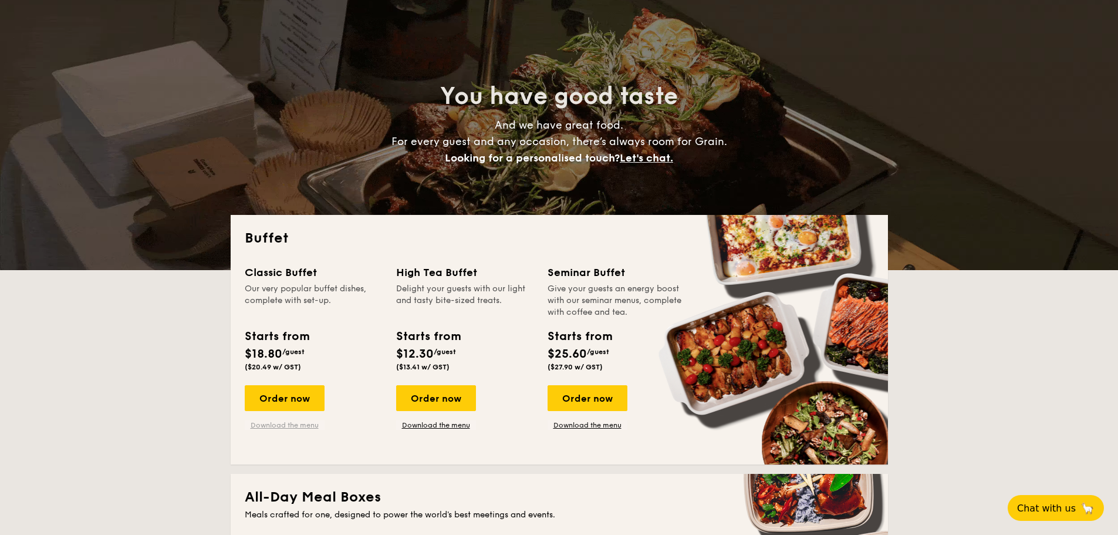 The image size is (1118, 535). I want to click on span: ($20.49 w/ GST), so click(273, 367).